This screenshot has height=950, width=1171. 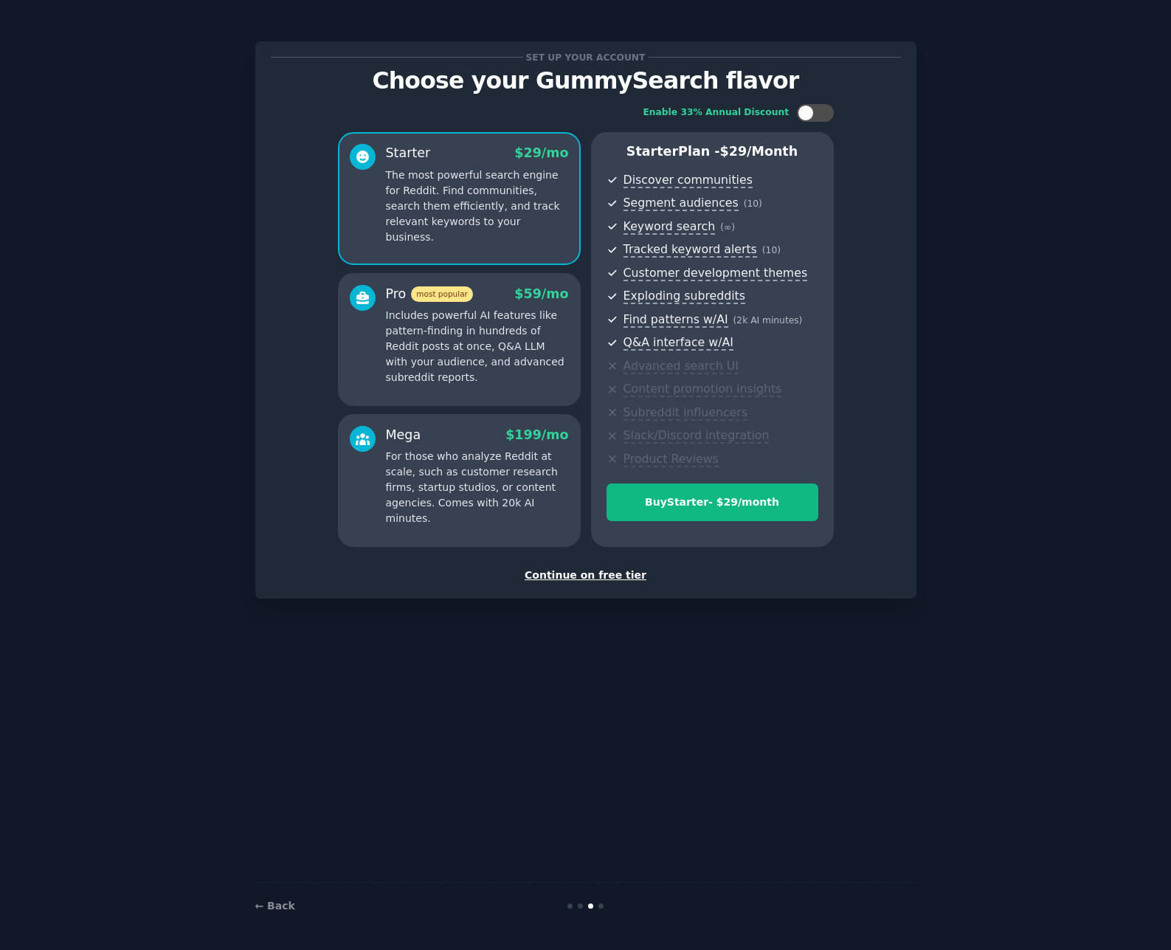 I want to click on span: Segment audiences, so click(x=681, y=203).